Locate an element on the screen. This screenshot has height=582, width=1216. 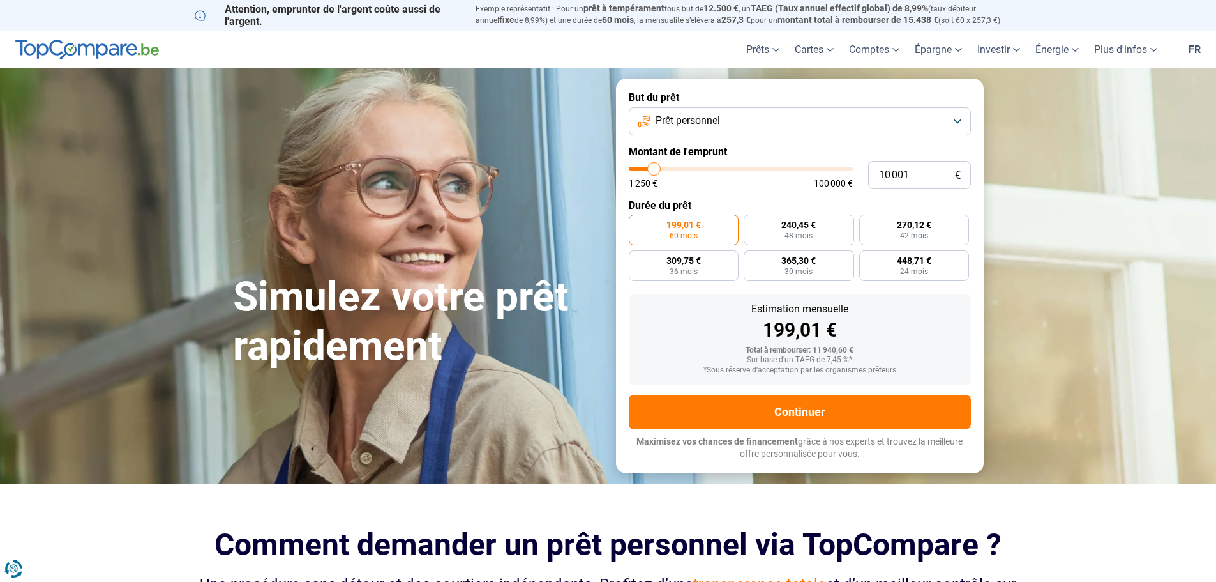
span: TAEG (Taux annuel effectif global) de 8,99% is located at coordinates (839, 8).